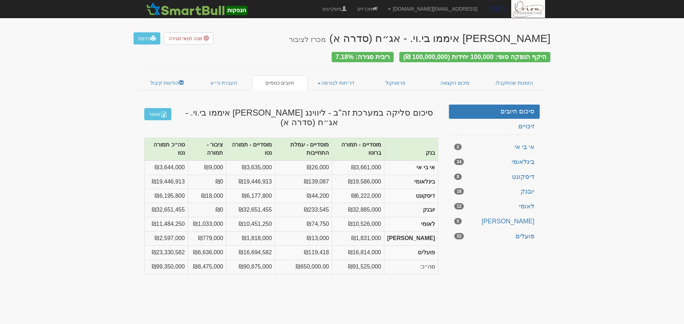 The image size is (684, 324). What do you see at coordinates (358, 149) in the screenshot?
I see `th: מוסדיים - תמורה ברוטו` at bounding box center [358, 149].